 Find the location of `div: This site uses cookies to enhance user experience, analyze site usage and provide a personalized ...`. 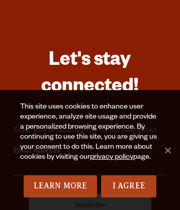

div: This site uses cookies to enhance user experience, analyze site usage and provide a personalized ... is located at coordinates (90, 138).